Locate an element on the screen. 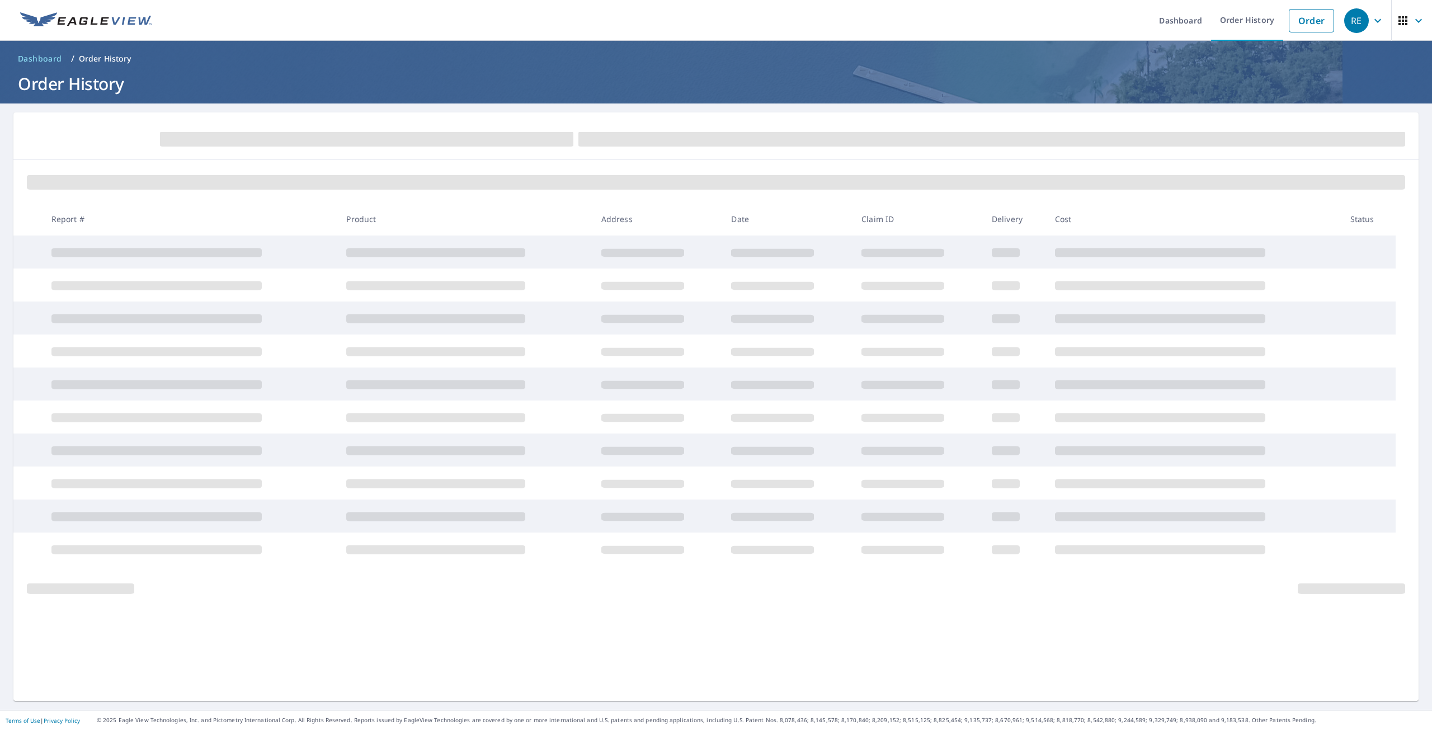 The height and width of the screenshot is (730, 1432). nav: breadcrumb is located at coordinates (716, 59).